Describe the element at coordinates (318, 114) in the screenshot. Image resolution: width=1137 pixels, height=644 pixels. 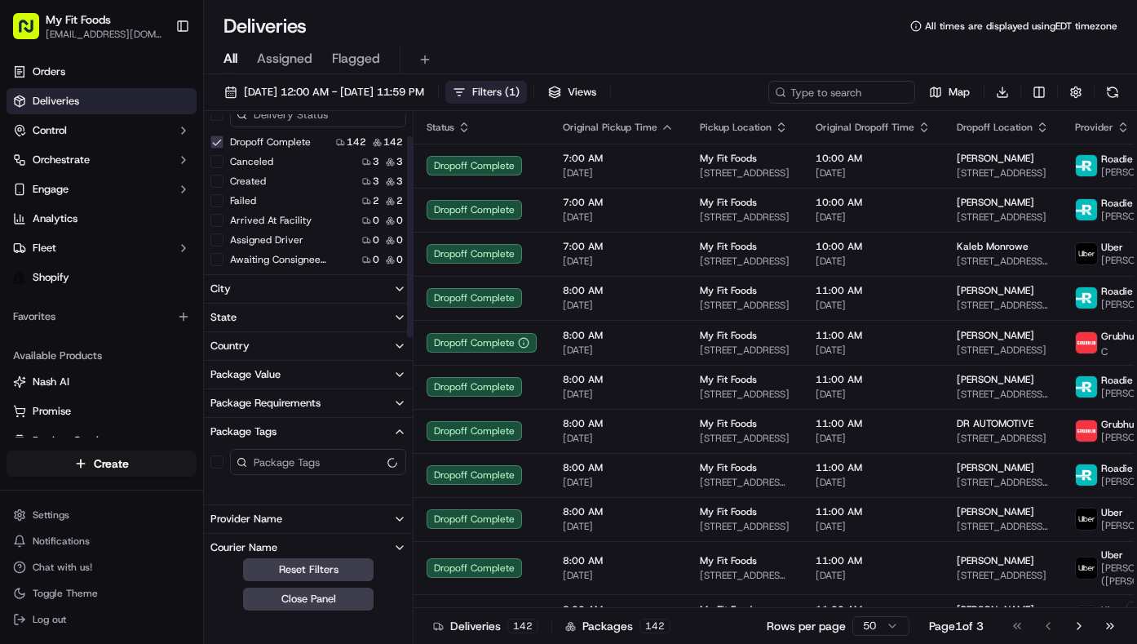
I see `input: Delivery Status` at that location.